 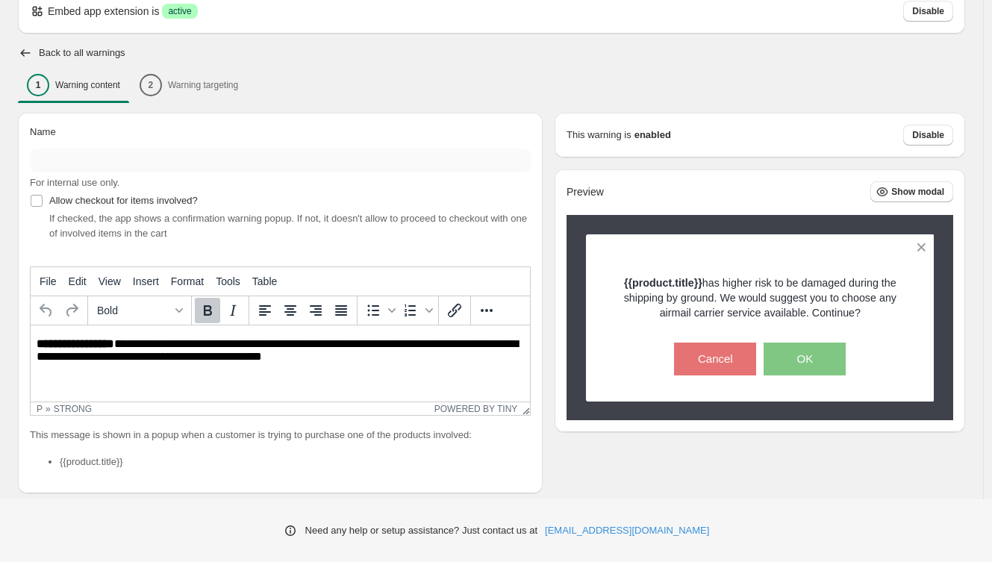 I want to click on div: strong, so click(x=72, y=409).